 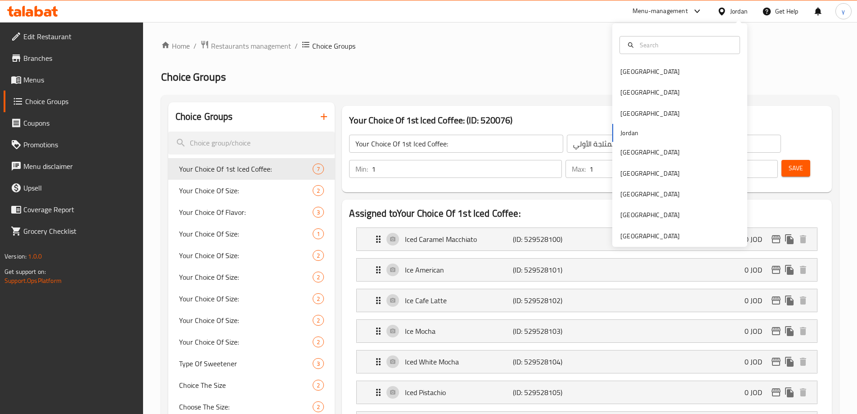 What do you see at coordinates (796, 168) in the screenshot?
I see `span: Save` at bounding box center [796, 168].